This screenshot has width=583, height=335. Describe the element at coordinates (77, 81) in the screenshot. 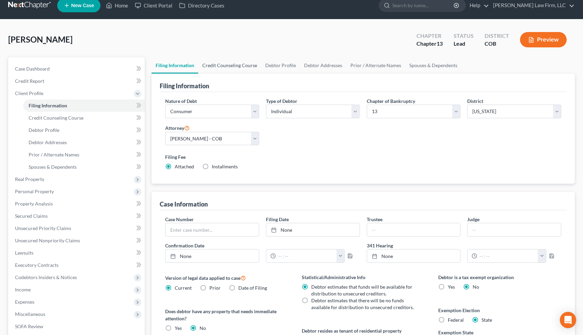

I see `a: Credit Report` at that location.